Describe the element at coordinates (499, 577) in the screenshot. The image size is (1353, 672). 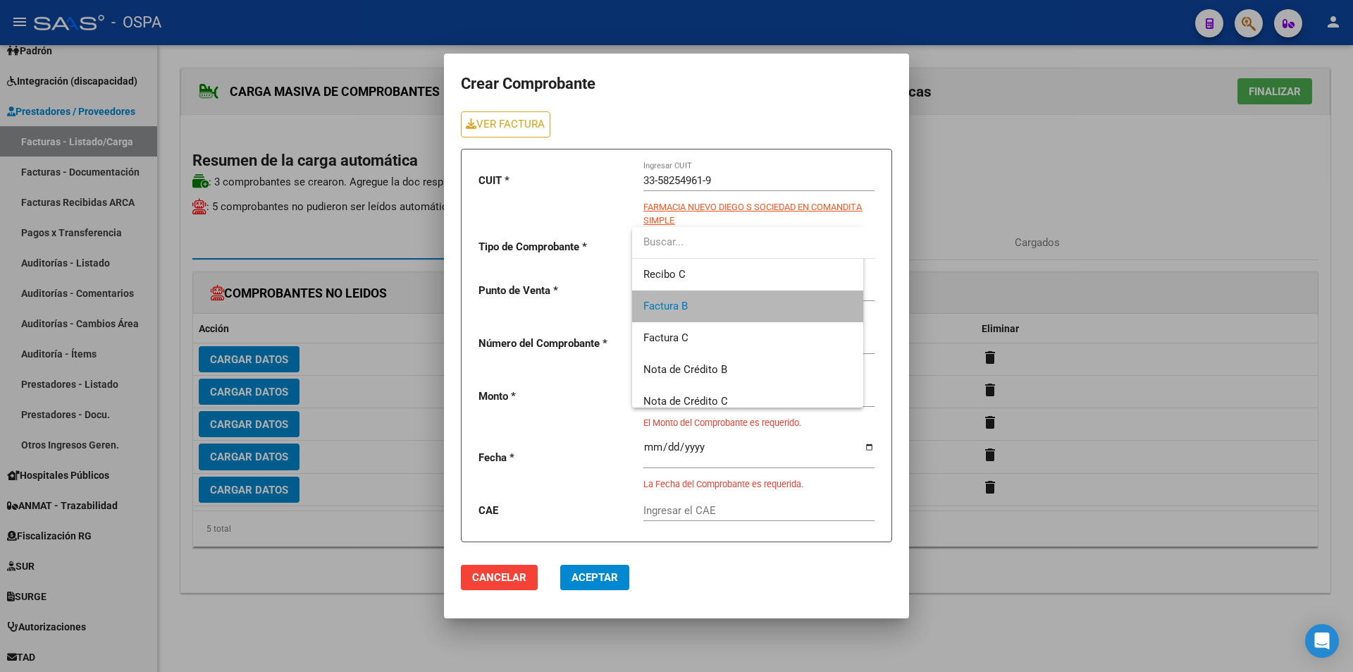
I see `button: Cancelar` at that location.